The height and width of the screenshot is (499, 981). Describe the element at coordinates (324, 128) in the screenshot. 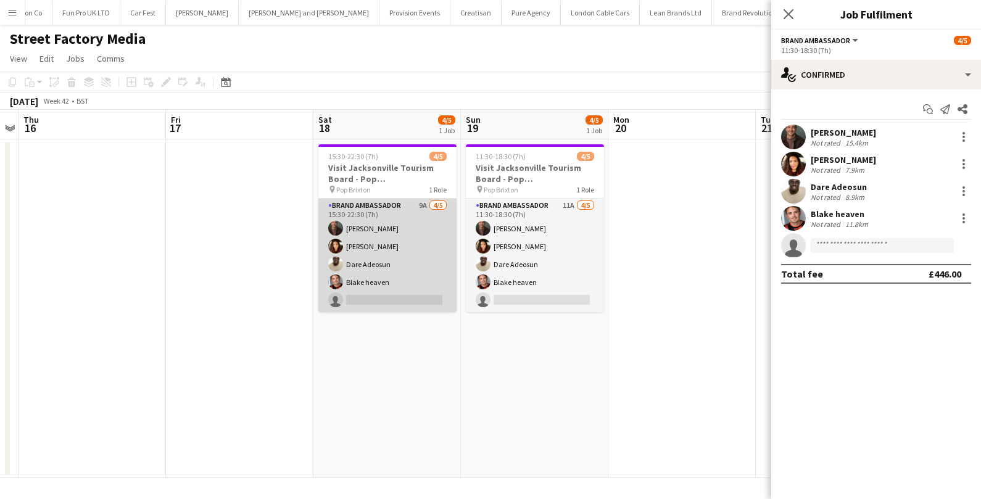

I see `span: 18` at that location.